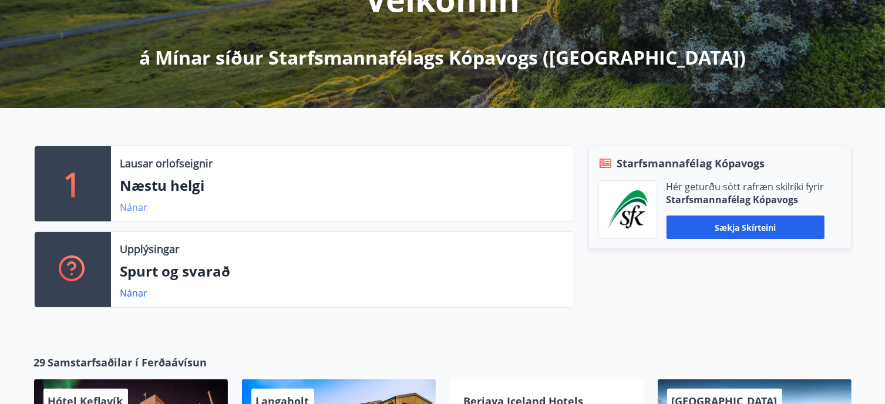 This screenshot has width=885, height=404. I want to click on p: Starfsmannafélag Kópavogs, so click(745, 200).